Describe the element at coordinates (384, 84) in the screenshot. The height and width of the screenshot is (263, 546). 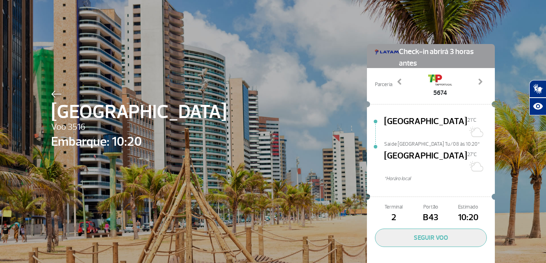
I see `span: Parceria:` at that location.